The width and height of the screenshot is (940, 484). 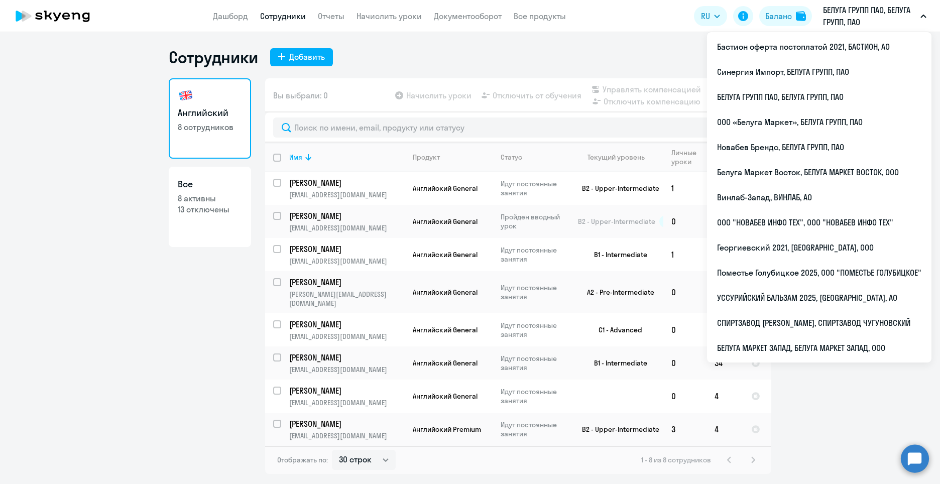 What do you see at coordinates (540, 16) in the screenshot?
I see `a: Все продукты` at bounding box center [540, 16].